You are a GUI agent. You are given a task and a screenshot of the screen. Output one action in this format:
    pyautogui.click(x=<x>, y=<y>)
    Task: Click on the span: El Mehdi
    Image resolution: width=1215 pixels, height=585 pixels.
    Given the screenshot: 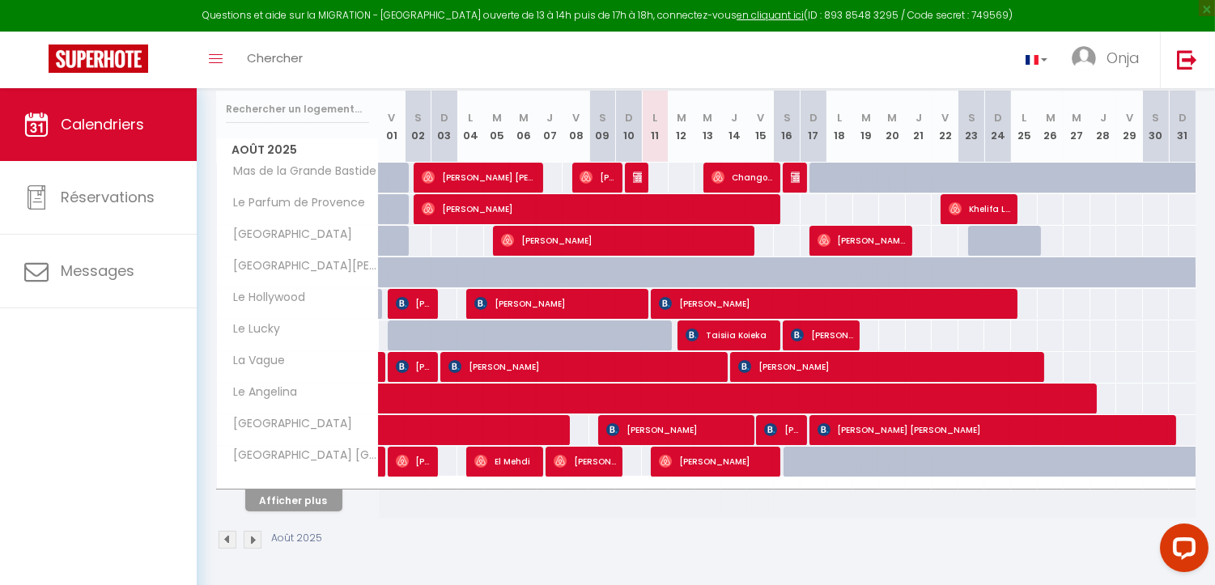 What is the action you would take?
    pyautogui.click(x=505, y=461)
    